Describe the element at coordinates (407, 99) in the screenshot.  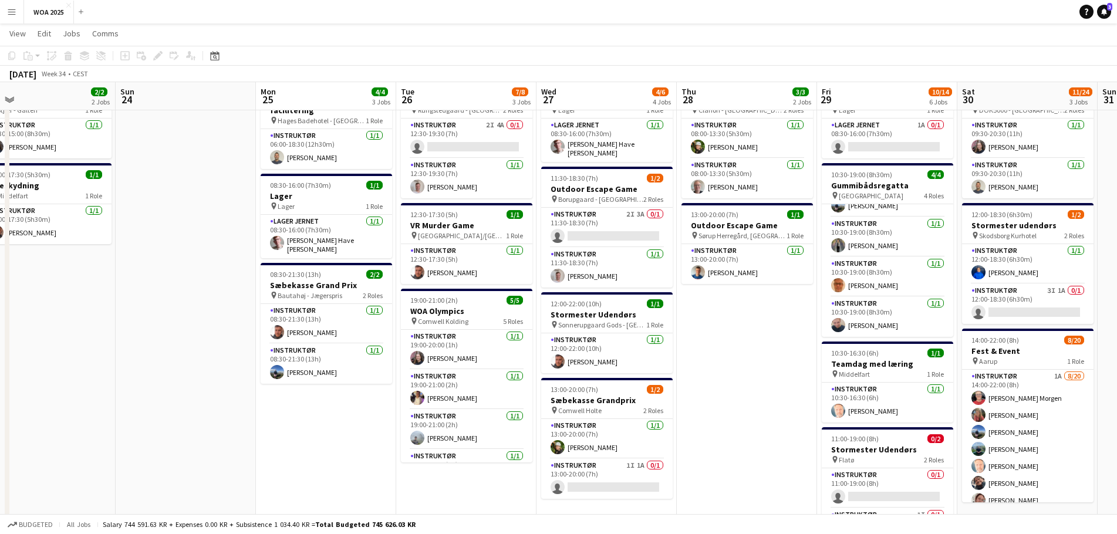
I see `span: 26` at that location.